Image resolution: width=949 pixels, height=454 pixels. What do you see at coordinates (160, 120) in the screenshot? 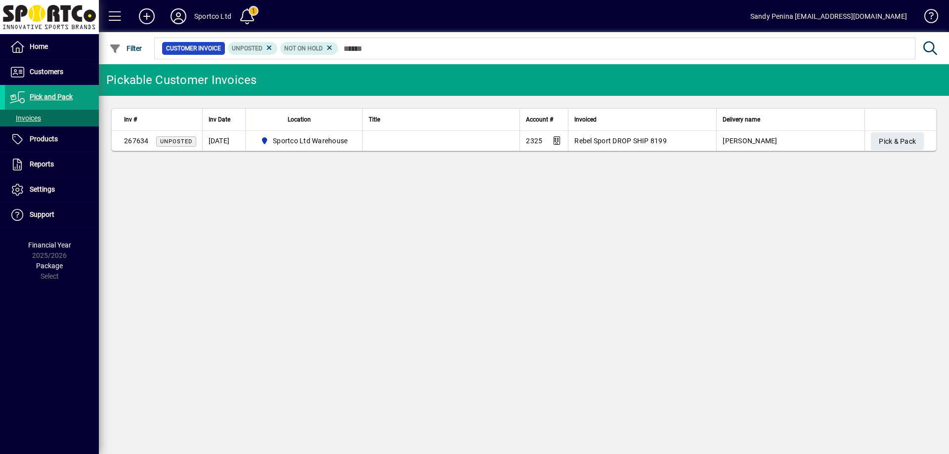
I see `div: Inv #` at bounding box center [160, 120].